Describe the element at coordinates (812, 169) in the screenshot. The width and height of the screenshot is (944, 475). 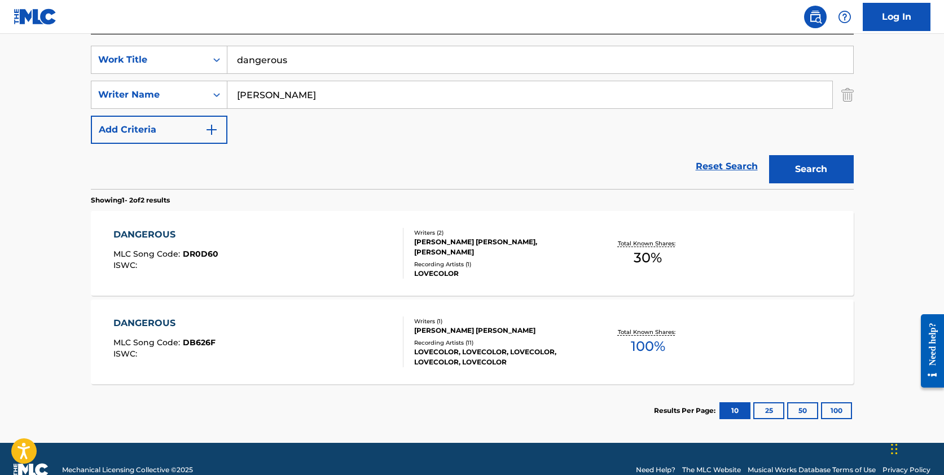
I see `button: Search` at that location.